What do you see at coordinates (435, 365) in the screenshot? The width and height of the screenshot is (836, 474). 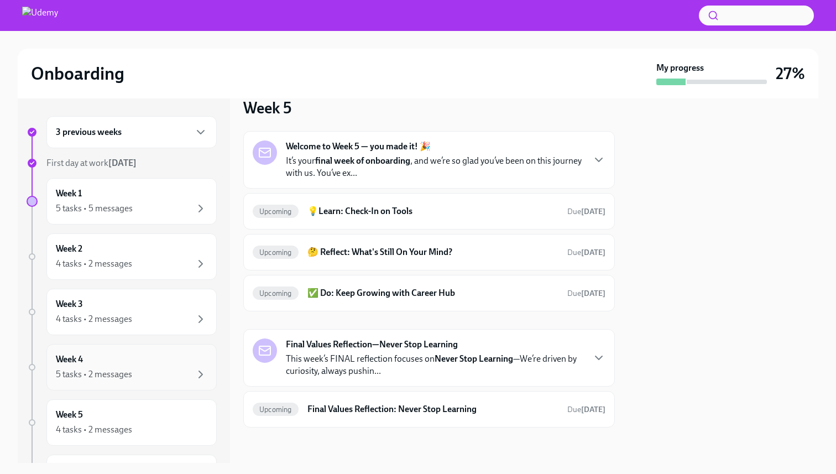 I see `p: This week’s FINAL reflection focuses on —We’re driven by curiosity, always pushin...` at bounding box center [435, 365].